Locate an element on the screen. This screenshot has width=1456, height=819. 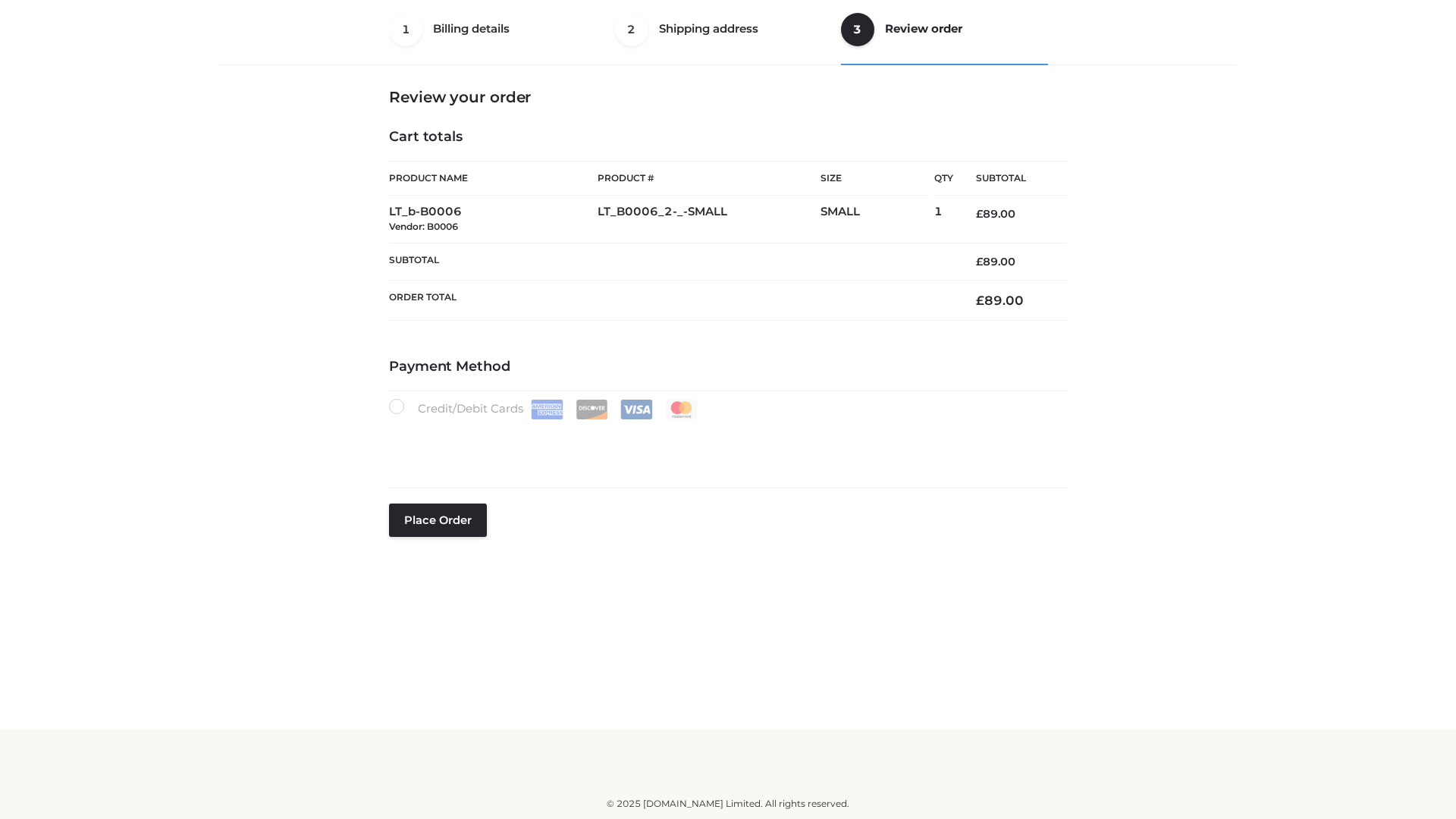
img: Mastercard is located at coordinates (681, 409).